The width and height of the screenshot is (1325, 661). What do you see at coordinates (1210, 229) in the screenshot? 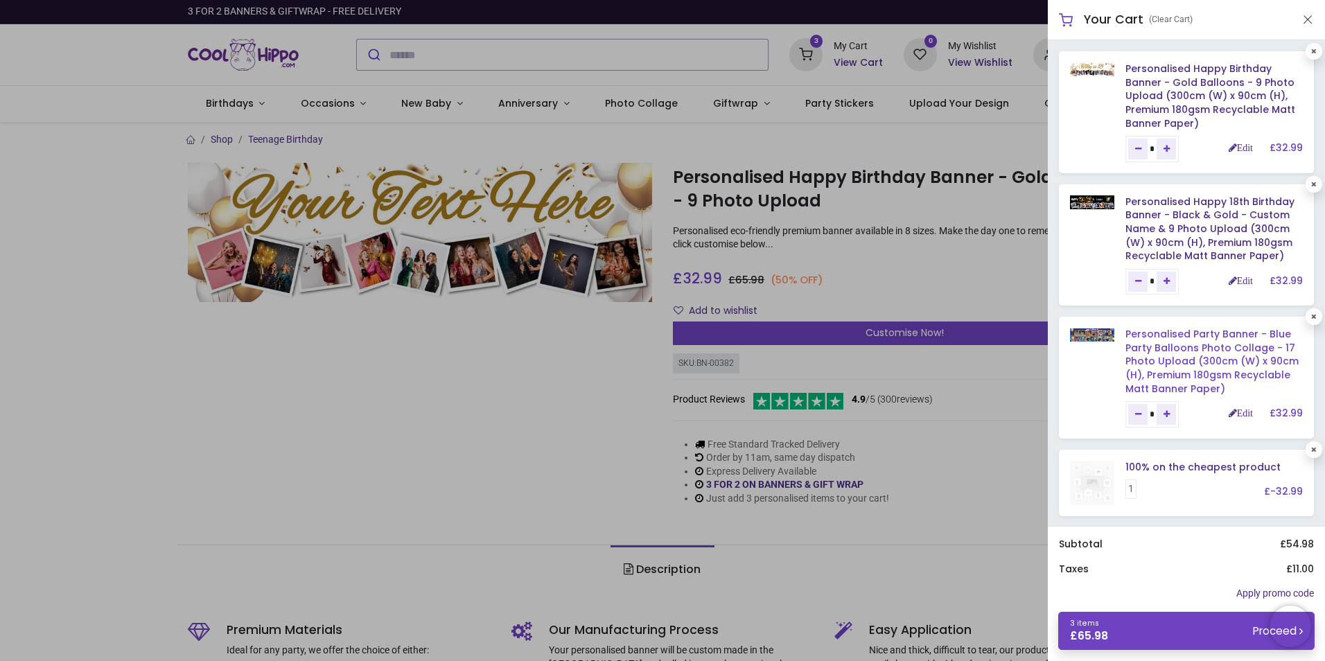
I see `a: Personalised Happy 18th Birthday Banner - Black & Gold - Custom Name & 9 Photo Upload (300cm (W) ...` at bounding box center [1210, 229].